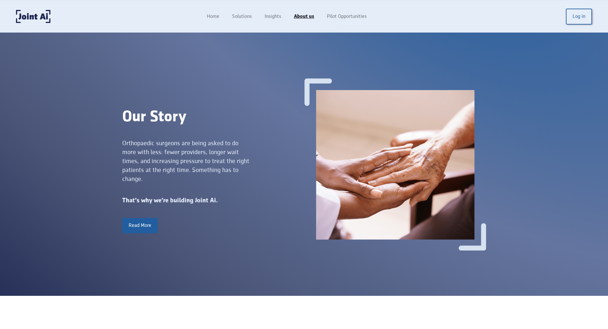 The image size is (608, 329). What do you see at coordinates (33, 16) in the screenshot?
I see `a: home` at bounding box center [33, 16].